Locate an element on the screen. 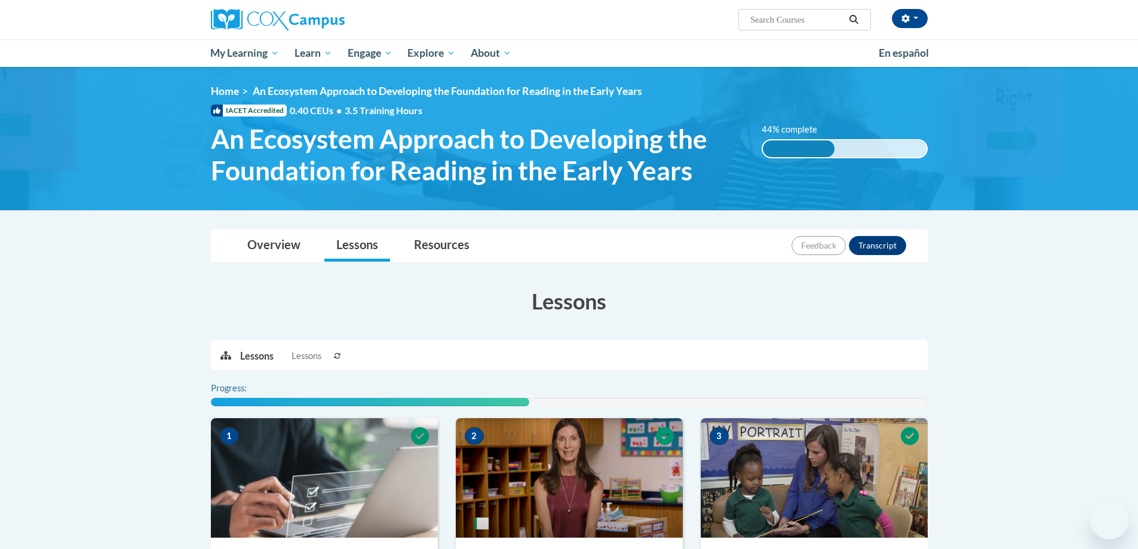 The image size is (1138, 549). a: Lessons is located at coordinates (357, 246).